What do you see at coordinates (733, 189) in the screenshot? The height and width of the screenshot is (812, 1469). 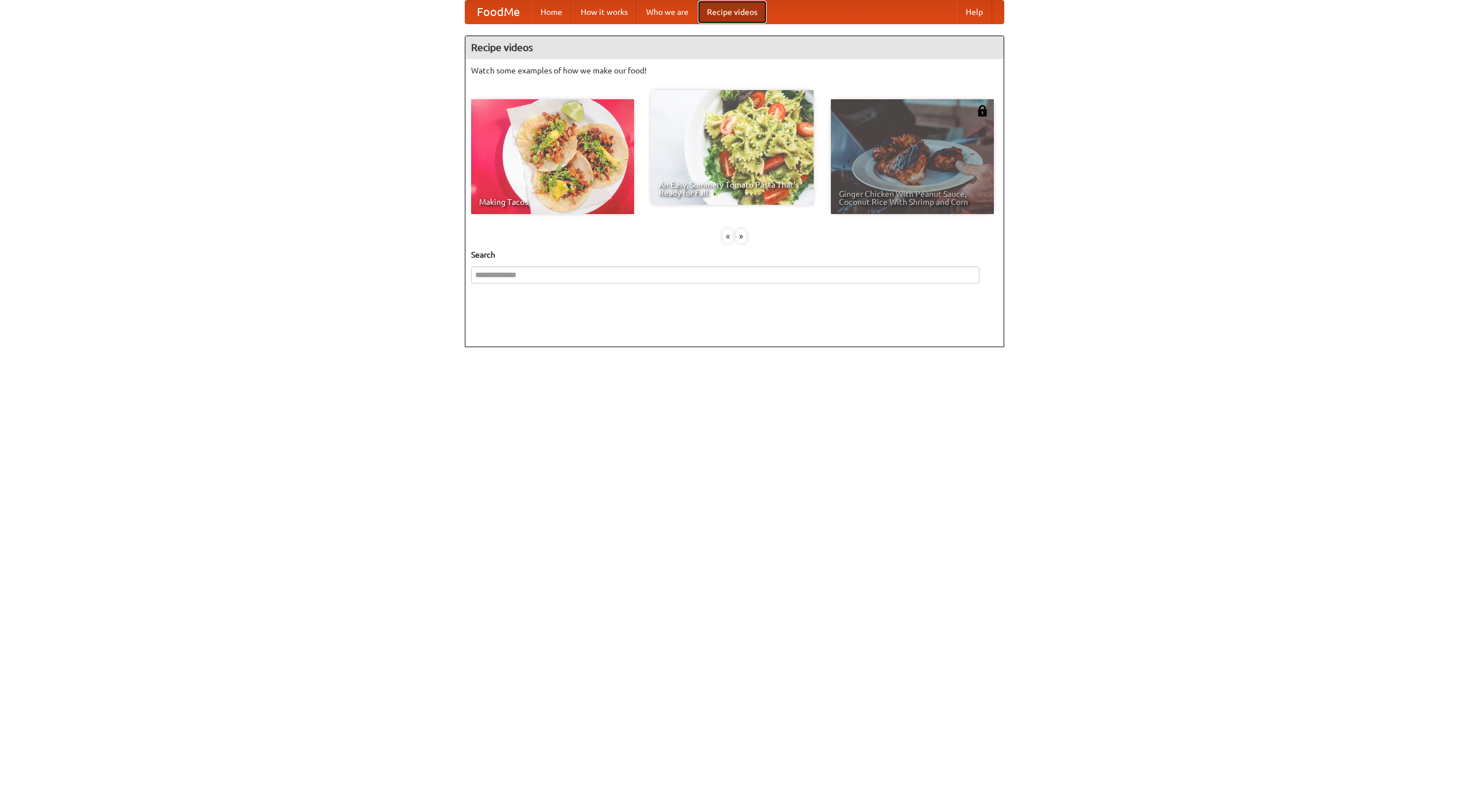 I see `span: An Easy, Summery Tomato Pasta That's Ready for Fall` at bounding box center [733, 189].